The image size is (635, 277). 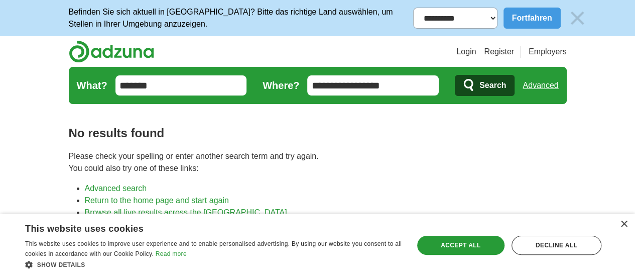 What do you see at coordinates (213, 264) in the screenshot?
I see `div: Show details` at bounding box center [213, 264].